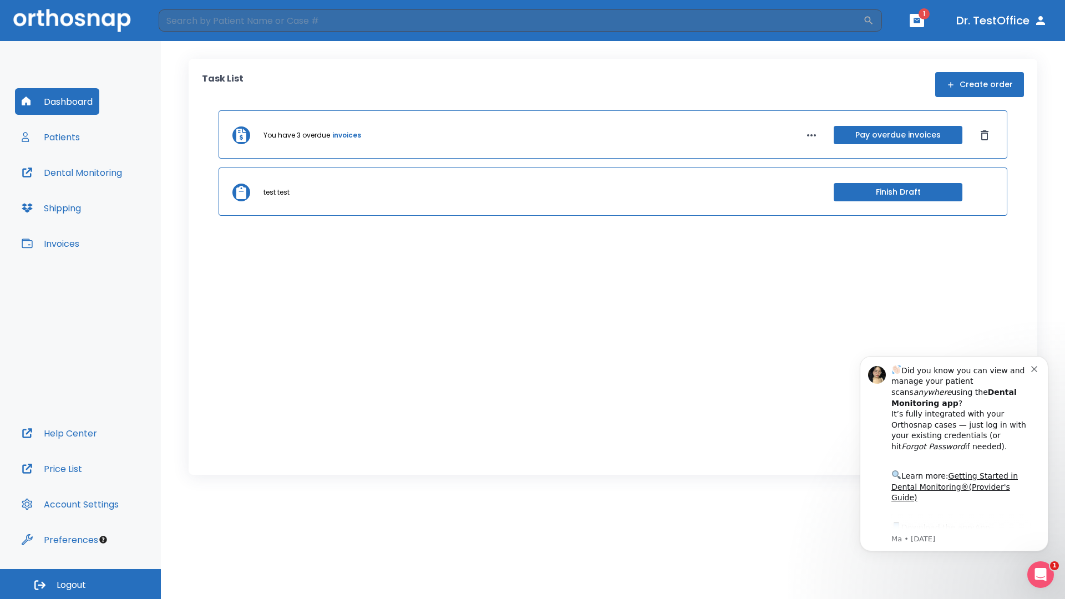 The image size is (1065, 599). I want to click on a: Shipping, so click(51, 208).